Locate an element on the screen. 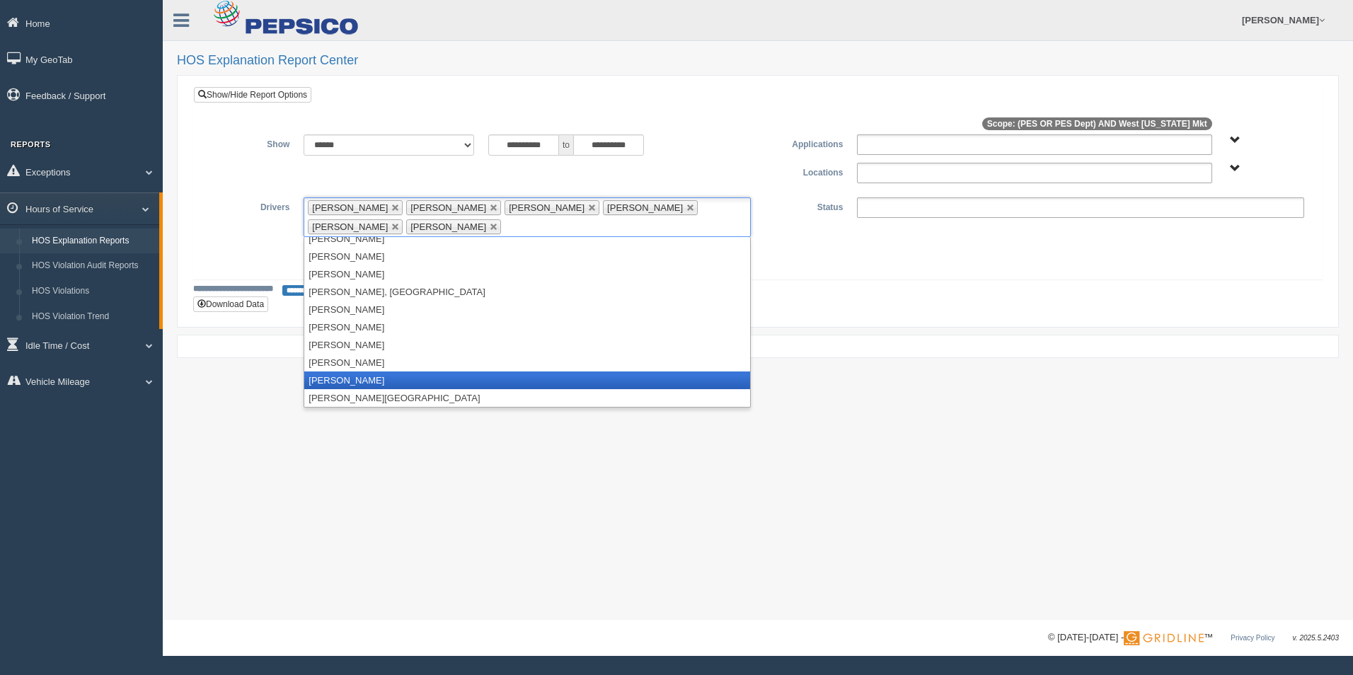 The height and width of the screenshot is (675, 1353). h2: HOS Explanation Report Center is located at coordinates (758, 61).